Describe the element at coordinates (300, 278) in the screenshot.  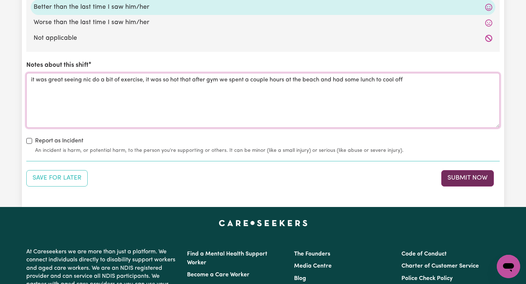
I see `a: Blog` at that location.